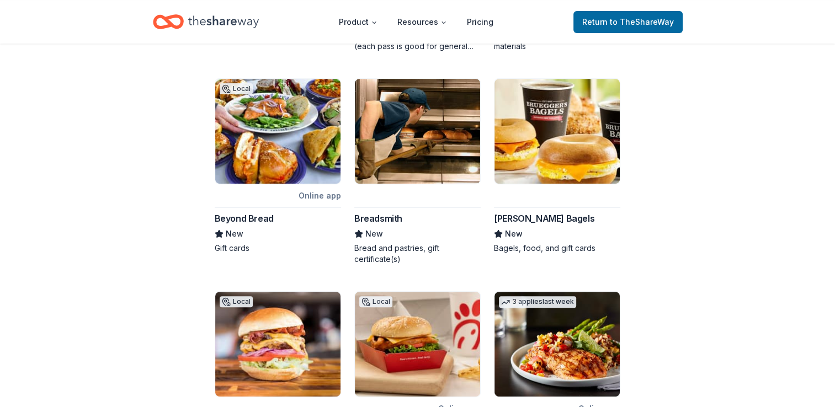 This screenshot has height=407, width=835. What do you see at coordinates (278, 166) in the screenshot?
I see `a: Image for Beyond BreadLocalOnline appBeyond BreadNewGift cards` at bounding box center [278, 166].